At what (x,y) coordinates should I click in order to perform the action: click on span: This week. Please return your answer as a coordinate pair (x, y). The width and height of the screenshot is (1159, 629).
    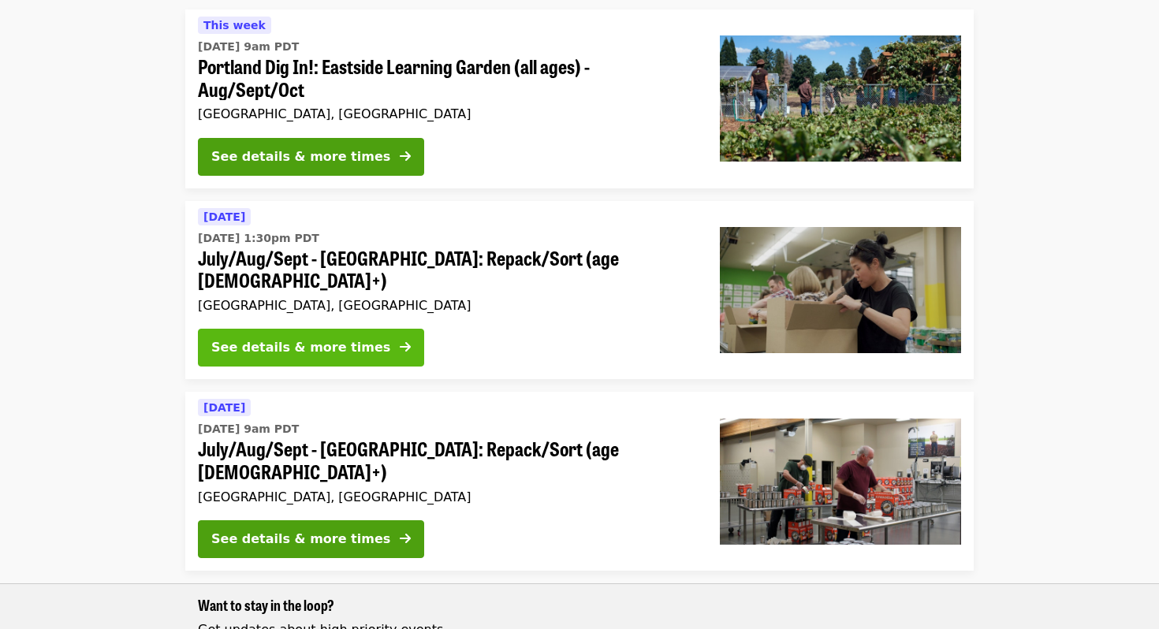
    Looking at the image, I should click on (234, 25).